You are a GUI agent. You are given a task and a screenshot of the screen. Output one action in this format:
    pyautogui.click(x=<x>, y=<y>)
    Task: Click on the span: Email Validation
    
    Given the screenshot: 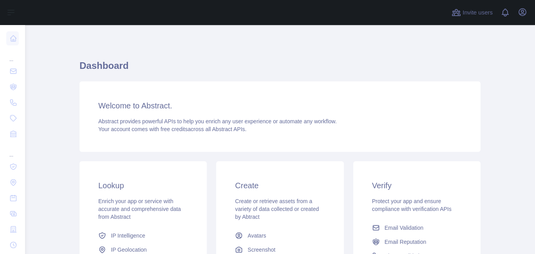 What is the action you would take?
    pyautogui.click(x=403, y=228)
    